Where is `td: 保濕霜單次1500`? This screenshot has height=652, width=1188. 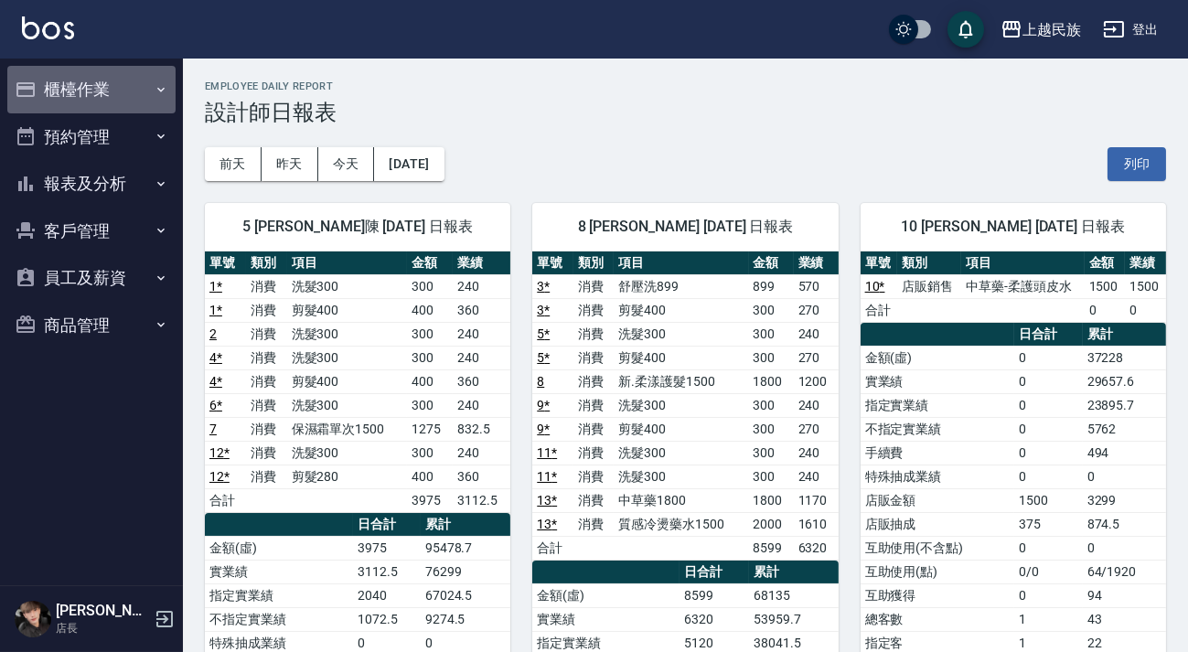 td: 保濕霜單次1500 is located at coordinates (347, 429).